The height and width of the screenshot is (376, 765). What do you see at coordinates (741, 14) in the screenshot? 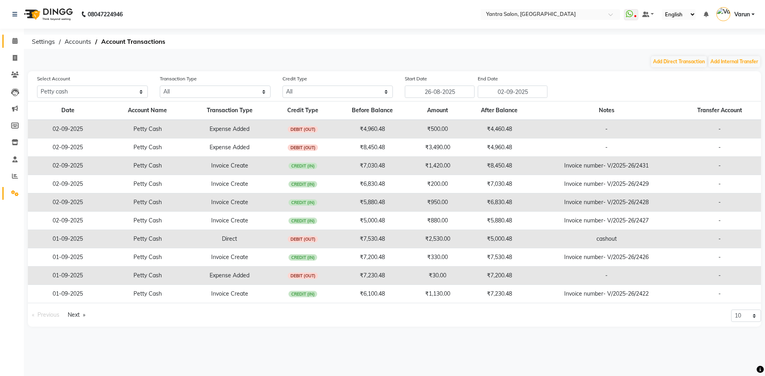
I see `span: Varun` at bounding box center [741, 14].